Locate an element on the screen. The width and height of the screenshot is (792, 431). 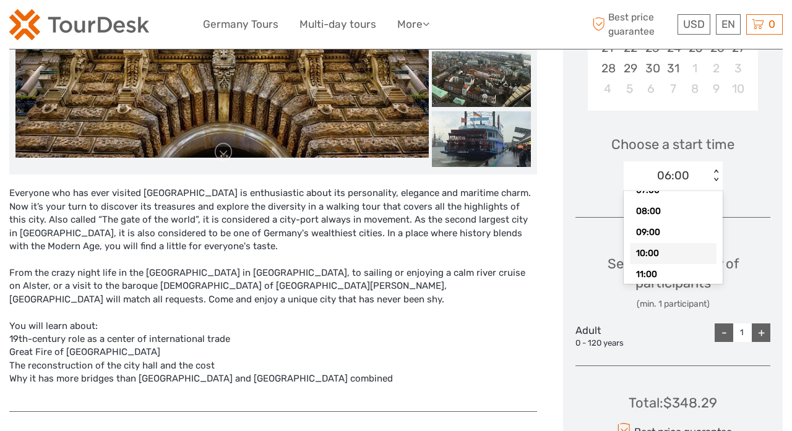
a: Multi-day tours is located at coordinates (338, 24).